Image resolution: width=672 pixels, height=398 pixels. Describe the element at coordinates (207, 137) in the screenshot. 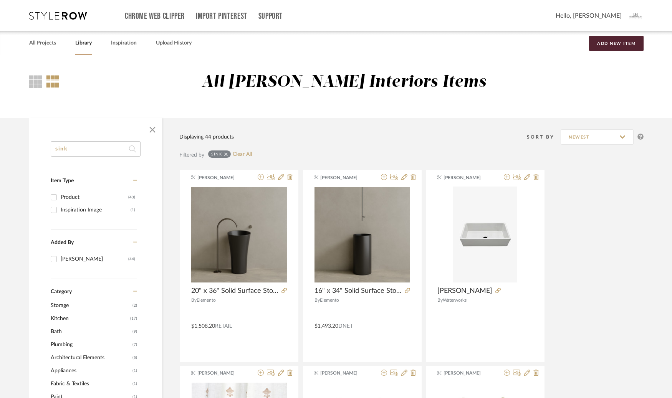

I see `div: Displaying 44 products` at that location.